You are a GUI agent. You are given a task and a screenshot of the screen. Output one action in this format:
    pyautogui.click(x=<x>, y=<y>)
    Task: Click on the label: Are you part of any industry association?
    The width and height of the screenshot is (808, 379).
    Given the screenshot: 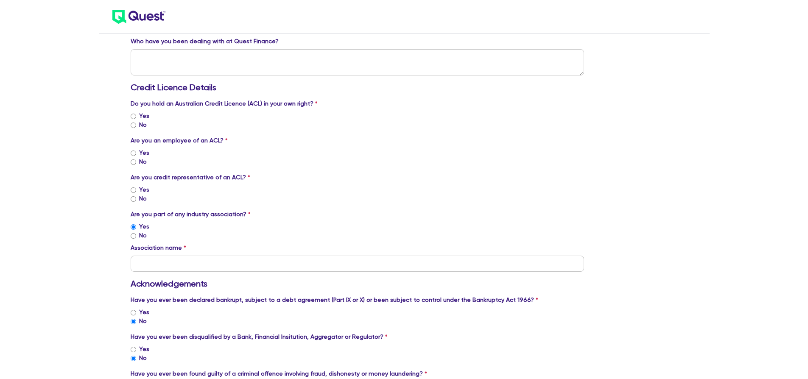 What is the action you would take?
    pyautogui.click(x=190, y=214)
    